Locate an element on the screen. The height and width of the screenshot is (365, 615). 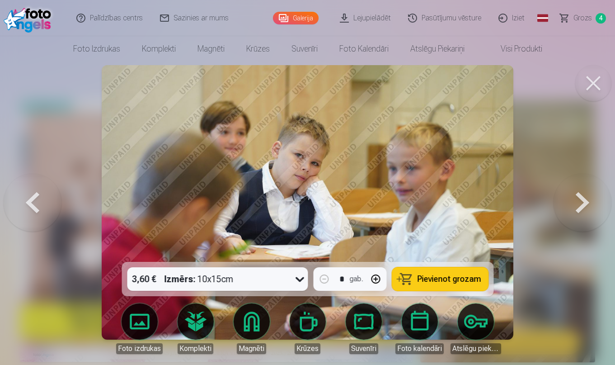
img: /fa1 is located at coordinates (29, 18).